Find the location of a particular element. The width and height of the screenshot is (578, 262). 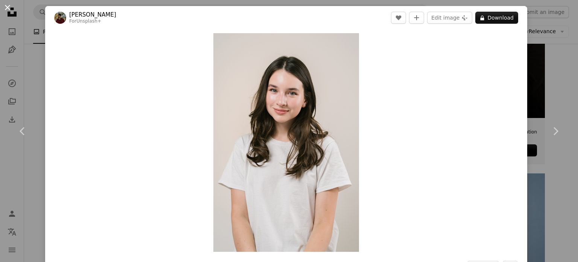

a: Unsplash+ is located at coordinates (89, 21).